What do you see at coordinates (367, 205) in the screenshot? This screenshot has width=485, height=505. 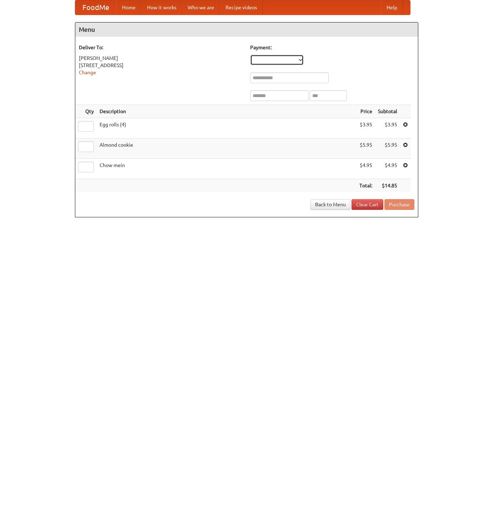 I see `a: Clear Cart` at bounding box center [367, 205].